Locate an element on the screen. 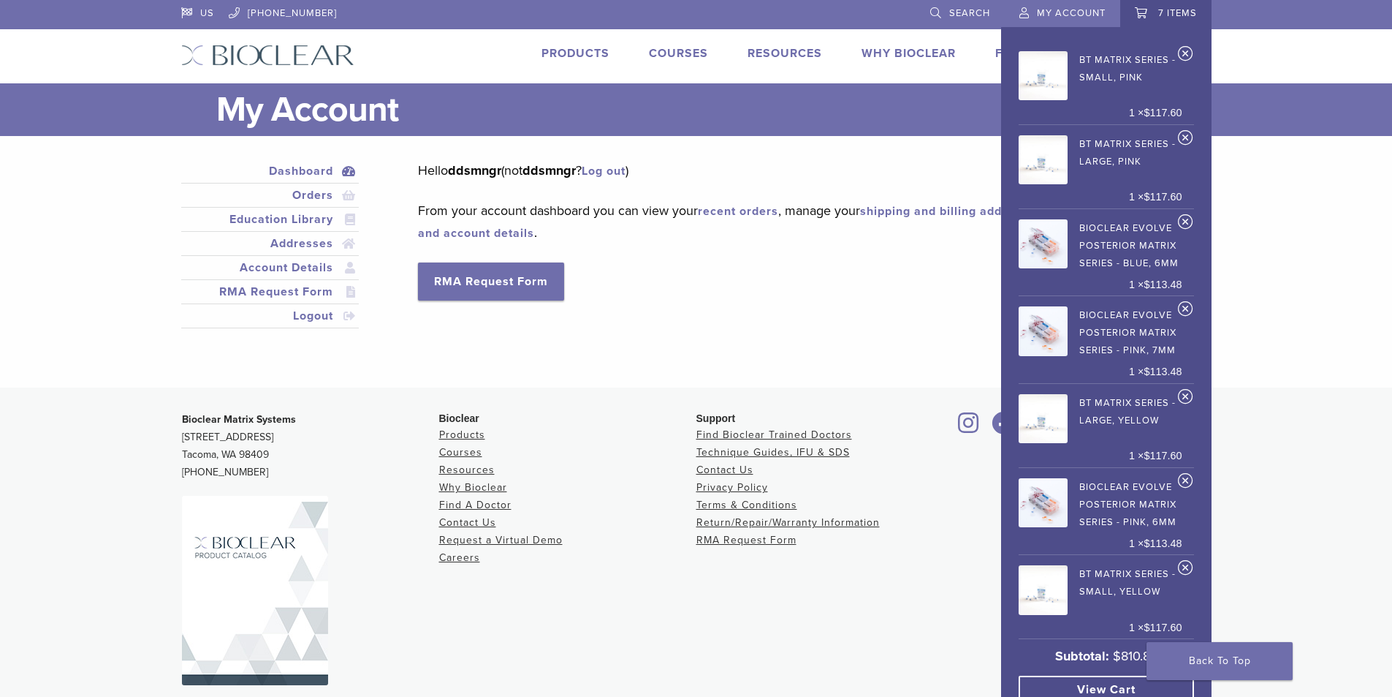 The width and height of the screenshot is (1392, 697). a: shipping and billing addresses is located at coordinates (951, 211).